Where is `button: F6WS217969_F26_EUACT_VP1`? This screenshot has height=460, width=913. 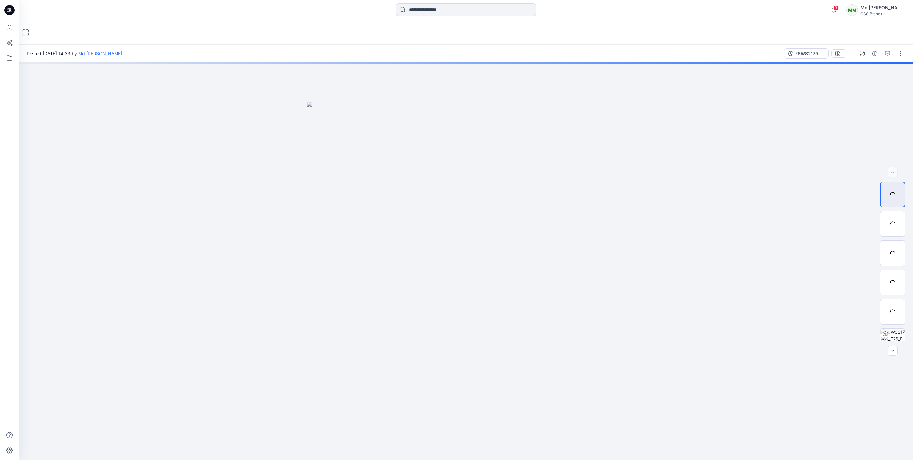
button: F6WS217969_F26_EUACT_VP1 is located at coordinates (807, 54).